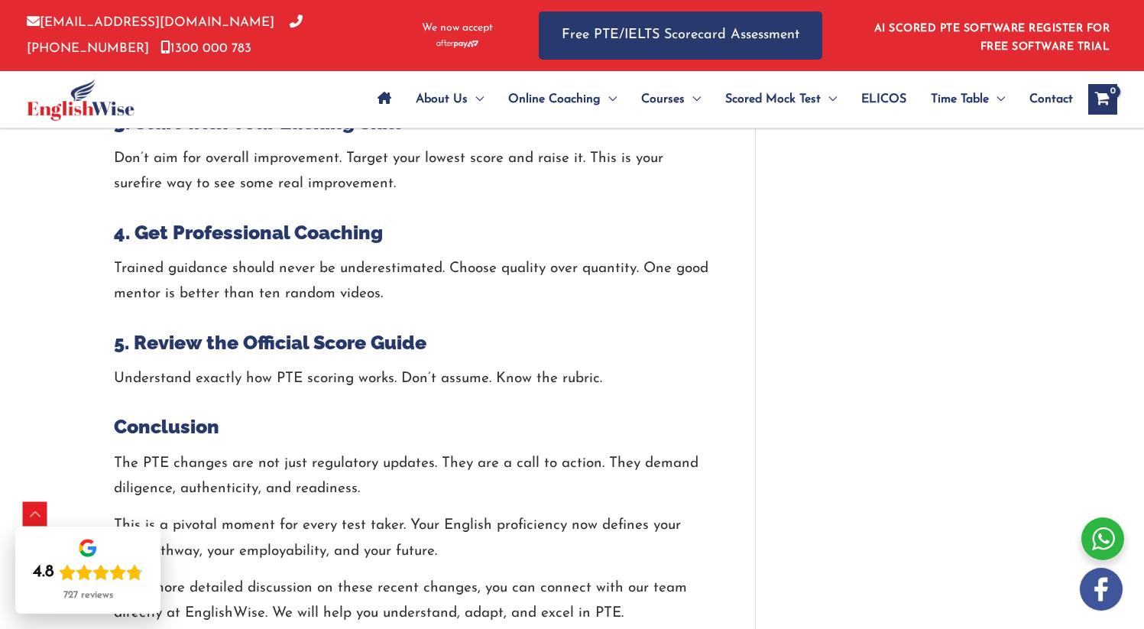 The width and height of the screenshot is (1144, 629). I want to click on a: Contact, so click(1044, 99).